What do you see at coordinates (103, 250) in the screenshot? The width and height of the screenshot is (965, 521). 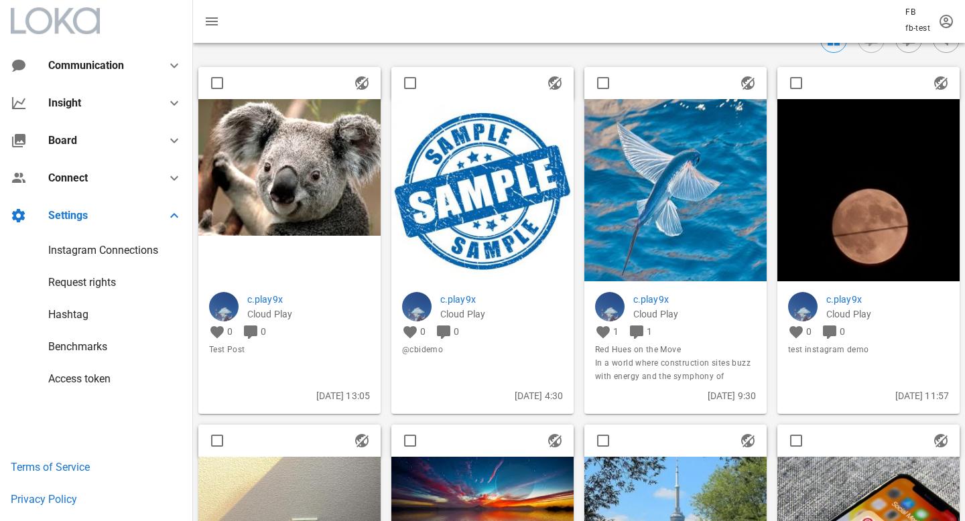 I see `div: Instagram Connections` at bounding box center [103, 250].